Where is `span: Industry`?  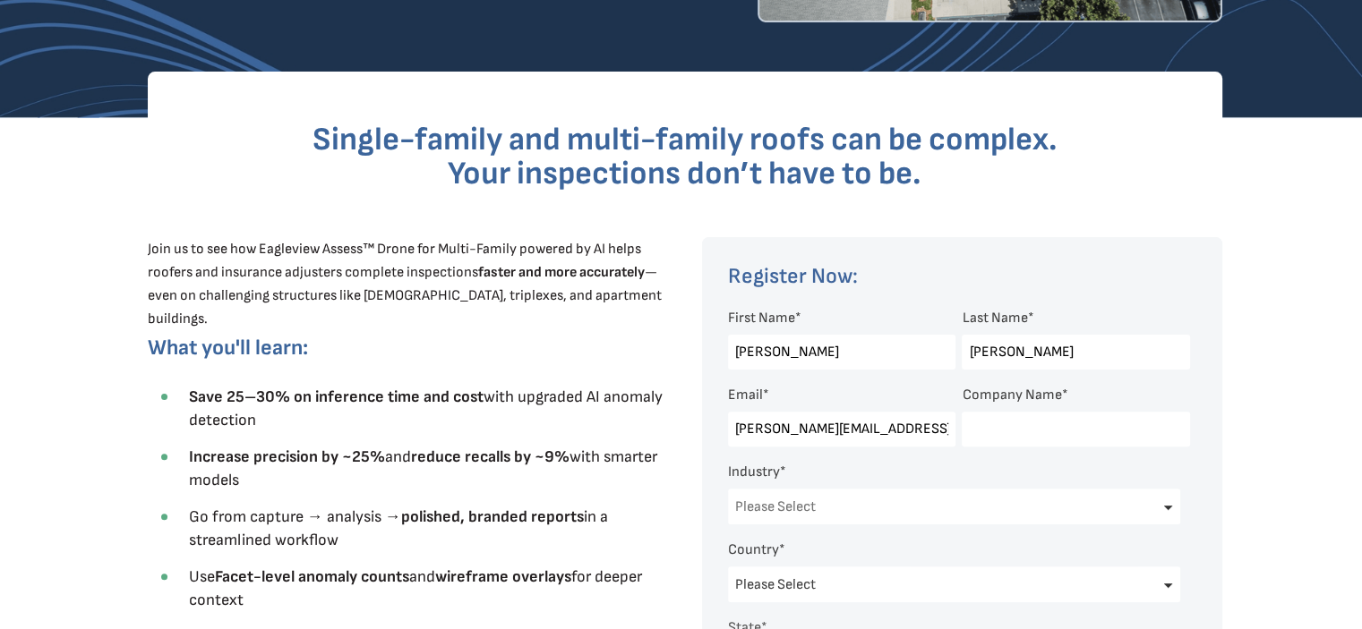 span: Industry is located at coordinates (754, 472).